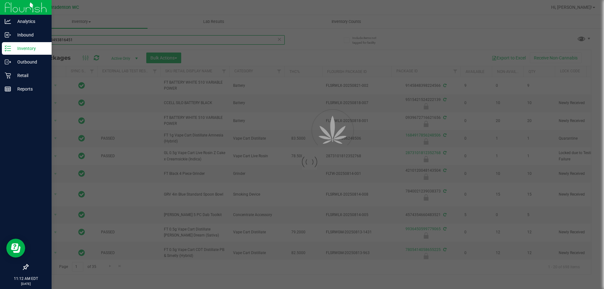  Describe the element at coordinates (30, 76) in the screenshot. I see `p: Retail` at that location.